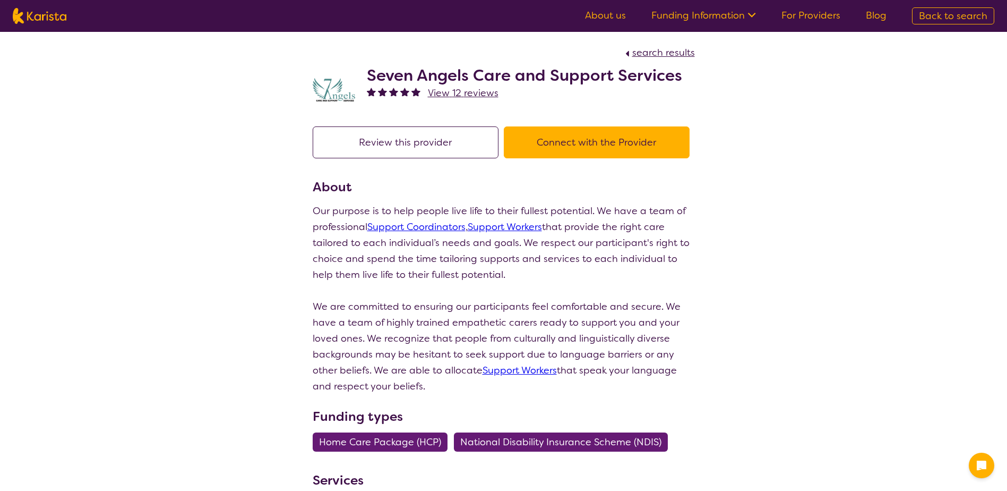  I want to click on img: Karista logo, so click(39, 16).